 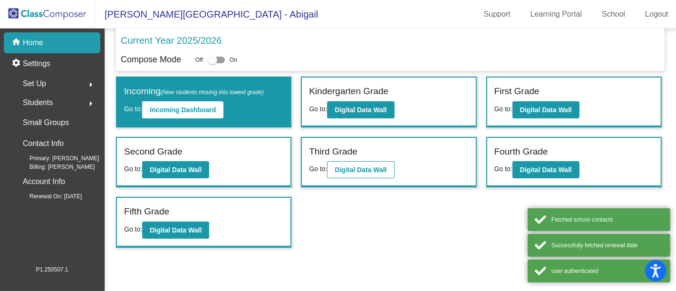 What do you see at coordinates (17, 64) in the screenshot?
I see `mat-icon: settings` at bounding box center [17, 64].